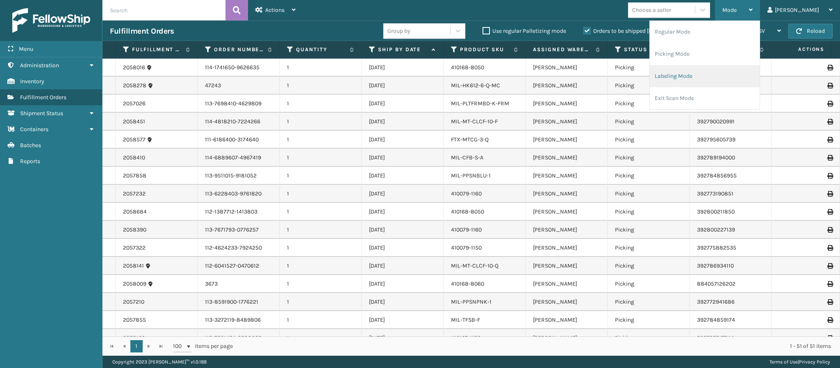 The width and height of the screenshot is (840, 368). Describe the element at coordinates (239, 176) in the screenshot. I see `td: 113-9511015-9181052` at that location.